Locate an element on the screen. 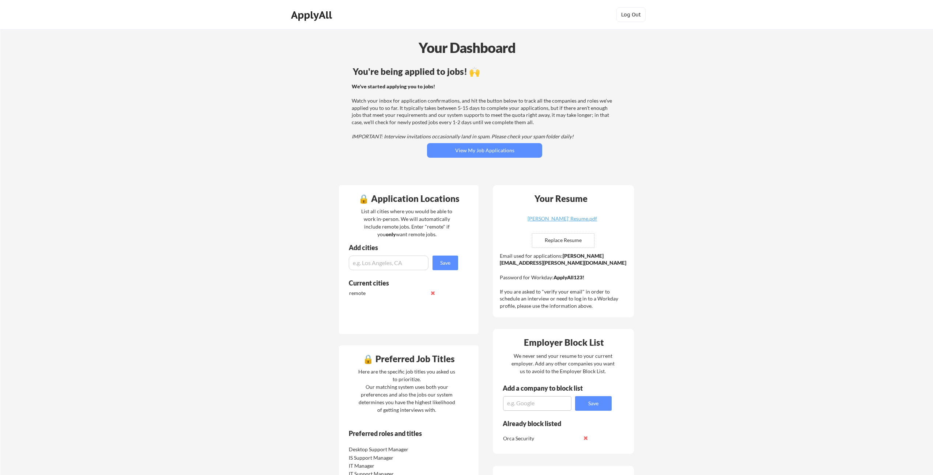 This screenshot has height=475, width=933. div: Your Dashboard is located at coordinates (467, 48).